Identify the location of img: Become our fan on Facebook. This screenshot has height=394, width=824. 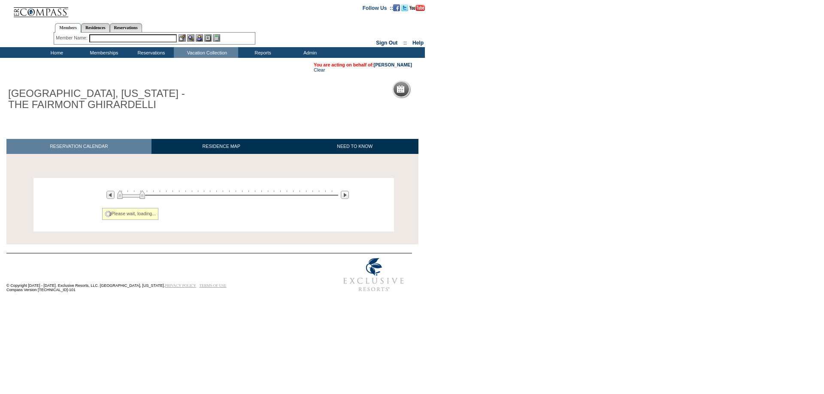
(396, 8).